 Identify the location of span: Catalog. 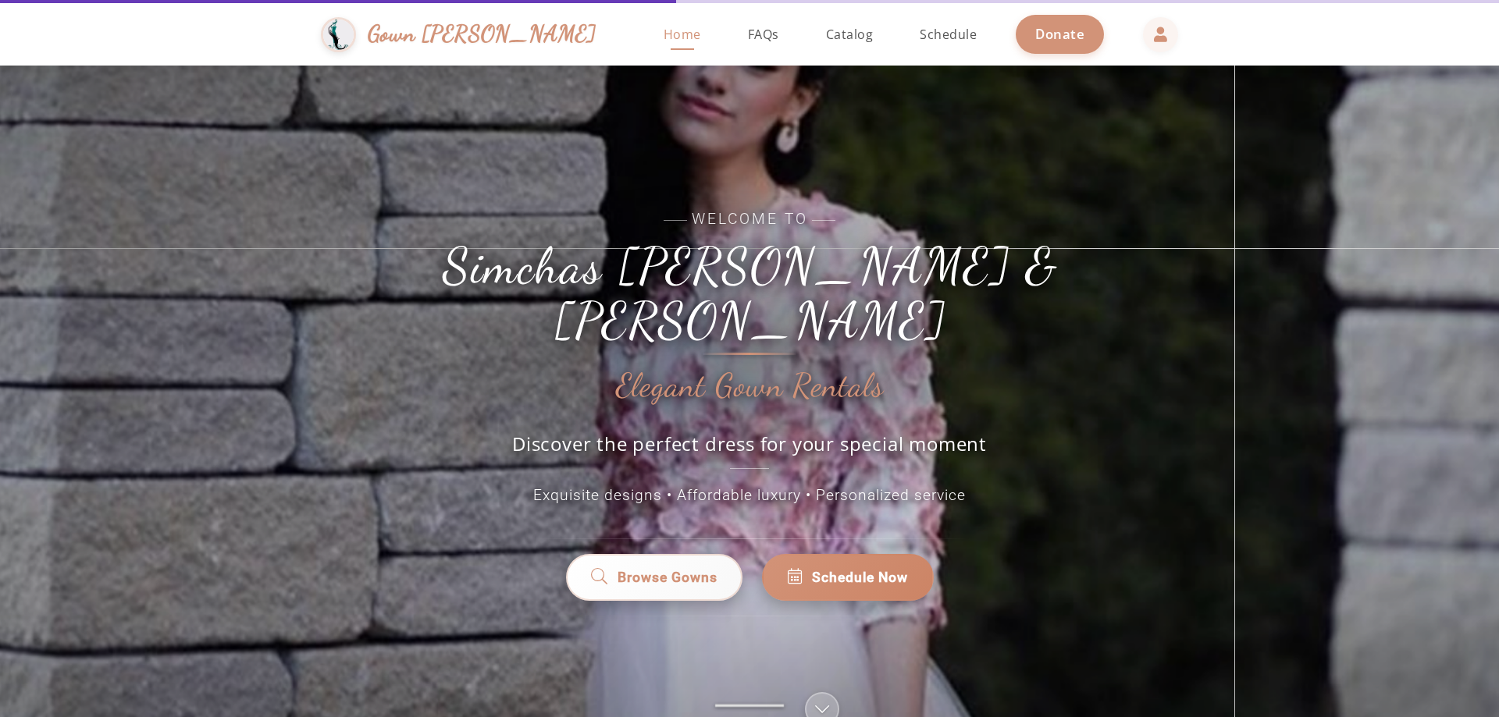
(849, 34).